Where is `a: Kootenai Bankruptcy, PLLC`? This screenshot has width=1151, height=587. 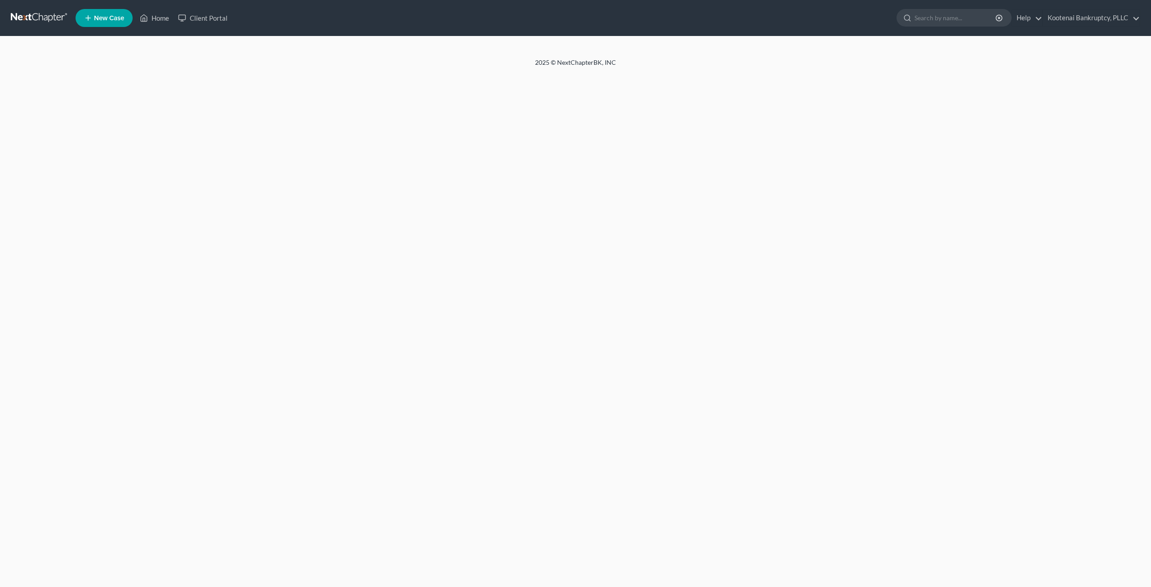 a: Kootenai Bankruptcy, PLLC is located at coordinates (1092, 18).